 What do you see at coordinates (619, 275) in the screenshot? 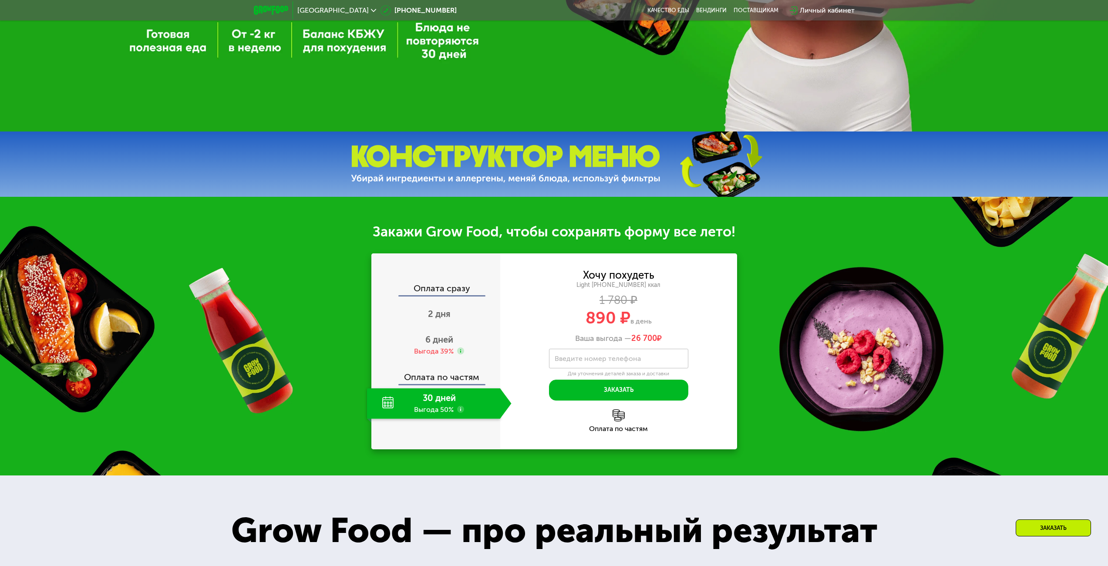
I see `div: Хочу похудеть` at bounding box center [619, 275].